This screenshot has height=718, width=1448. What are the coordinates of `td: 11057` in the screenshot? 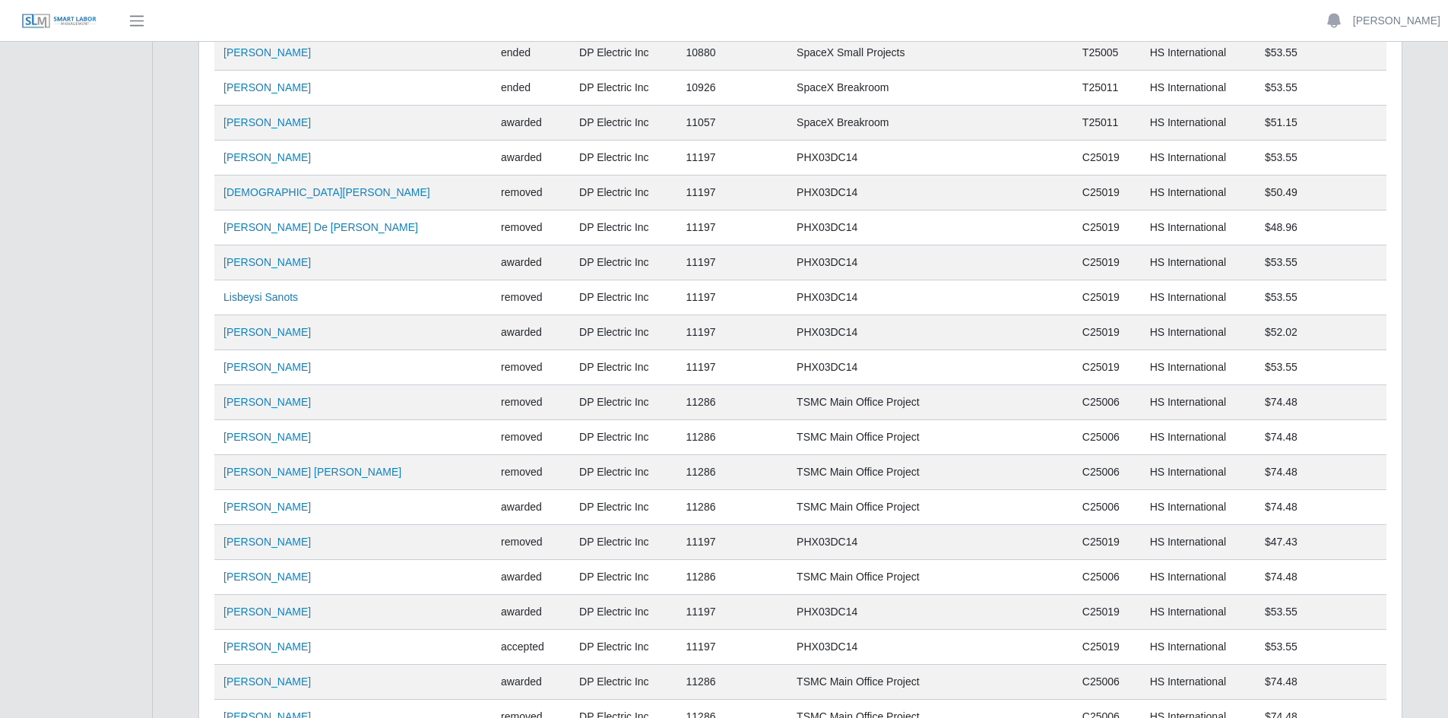 It's located at (733, 123).